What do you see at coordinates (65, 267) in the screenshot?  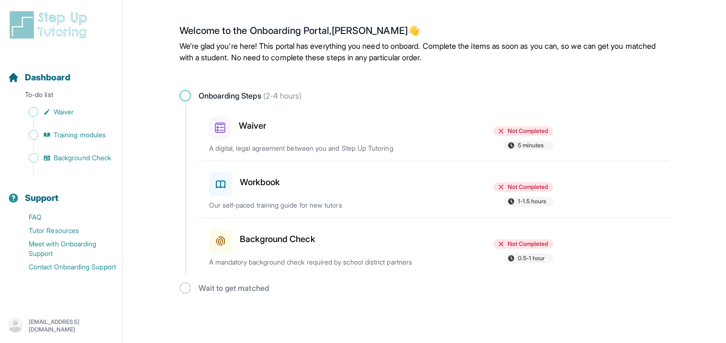 I see `a: Contact Onboarding Support` at bounding box center [65, 267].